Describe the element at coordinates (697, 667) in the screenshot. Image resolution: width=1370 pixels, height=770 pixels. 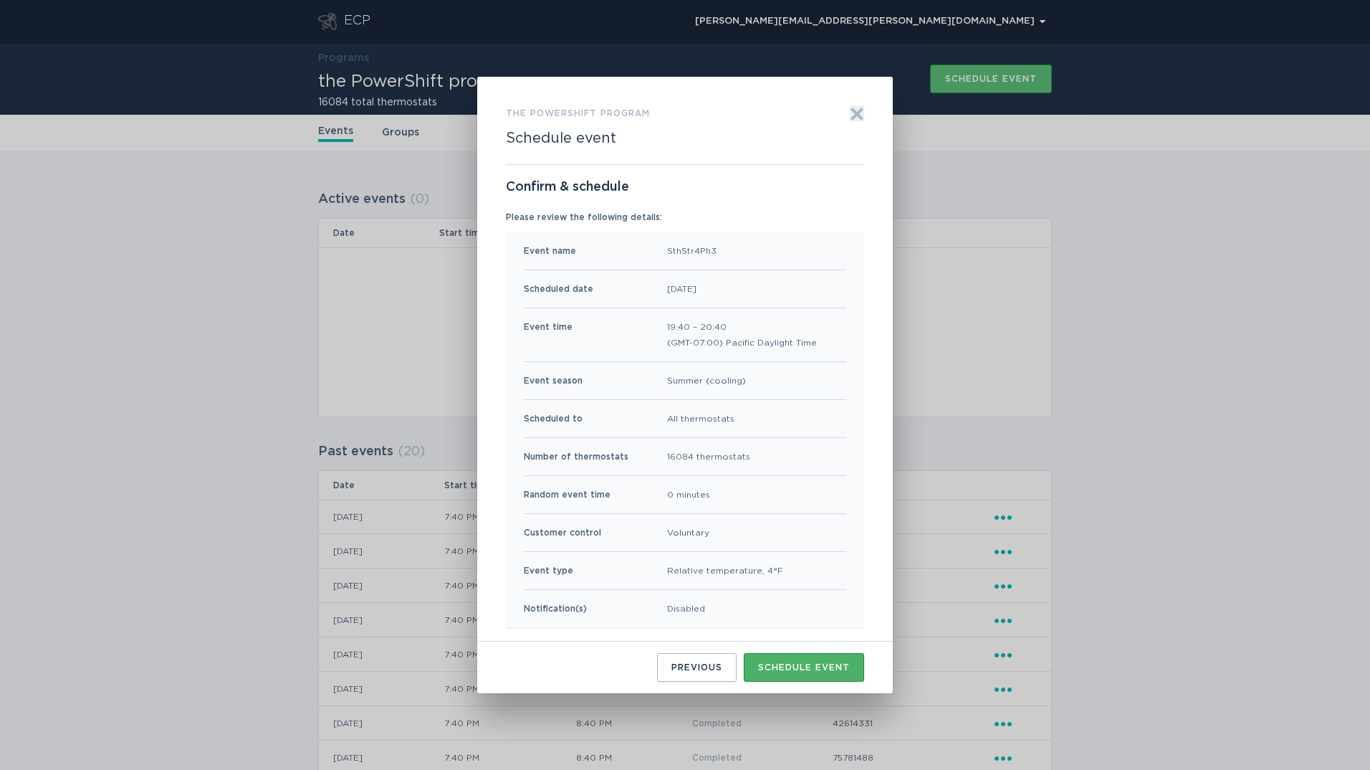
I see `div: Previous` at that location.